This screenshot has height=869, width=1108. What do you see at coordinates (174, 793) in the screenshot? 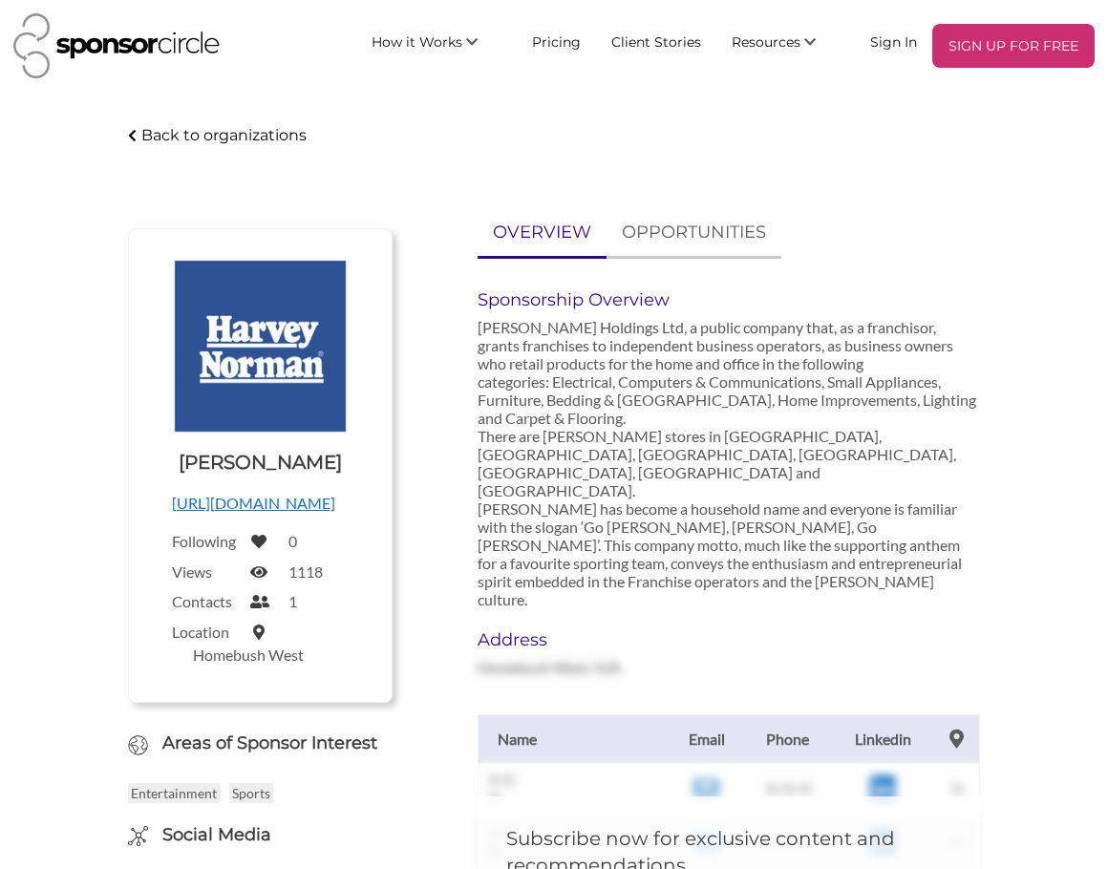
I see `p: Entertainment` at bounding box center [174, 793].